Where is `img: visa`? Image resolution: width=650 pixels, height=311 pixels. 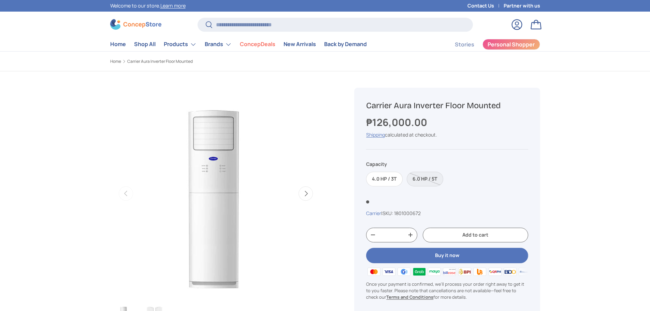
img: visa is located at coordinates (389, 272).